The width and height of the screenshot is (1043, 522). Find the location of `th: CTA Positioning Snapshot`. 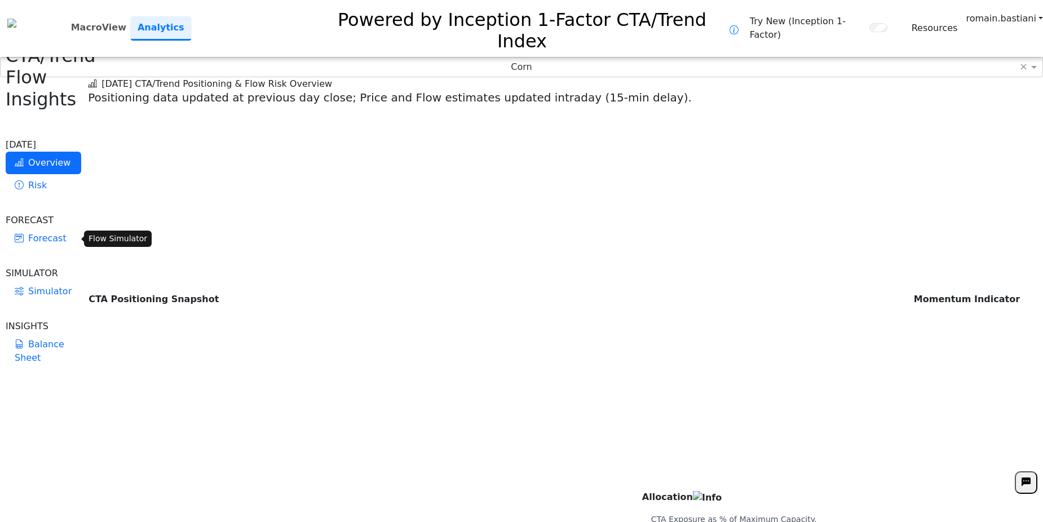

th: CTA Positioning Snapshot is located at coordinates (501, 299).